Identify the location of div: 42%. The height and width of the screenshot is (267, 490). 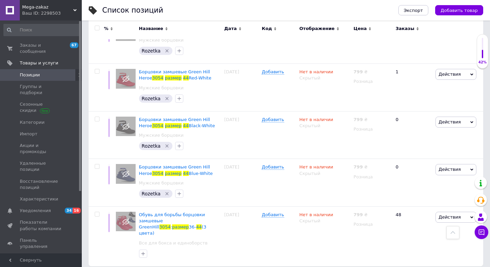
(483, 62).